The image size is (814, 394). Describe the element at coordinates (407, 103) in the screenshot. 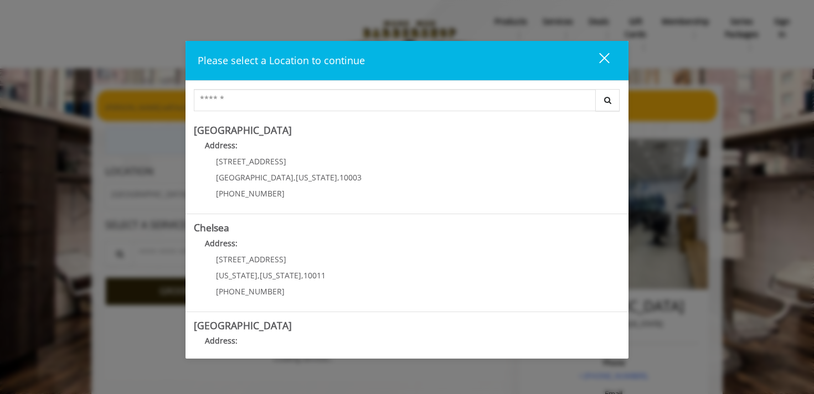

I see `div: Center Select` at that location.